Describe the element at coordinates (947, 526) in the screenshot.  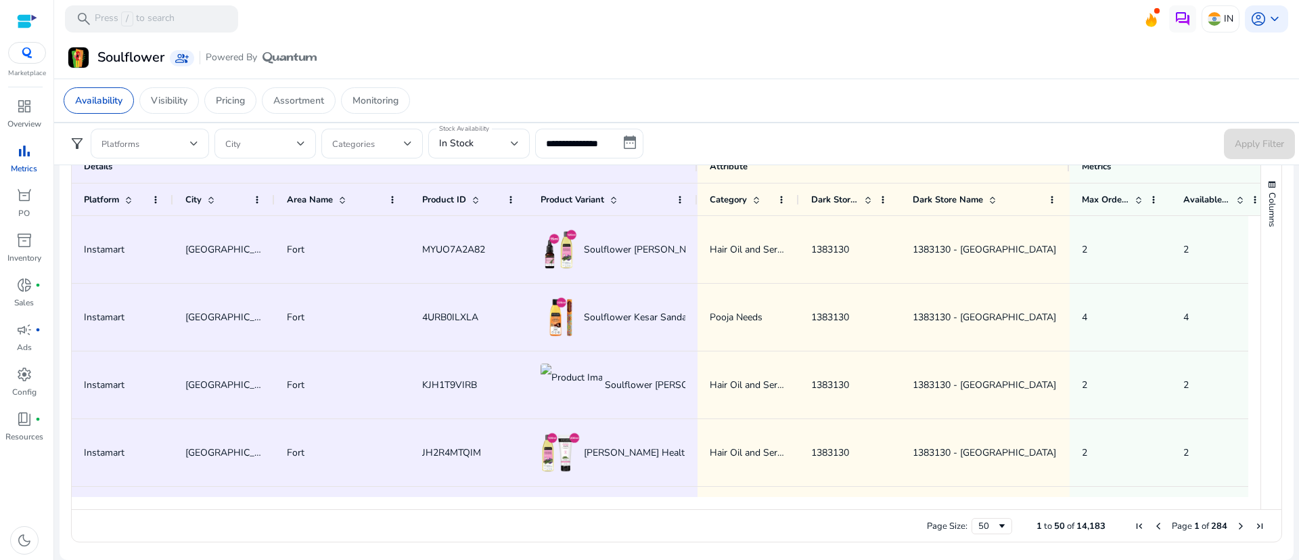
I see `div: Page Size:` at that location.